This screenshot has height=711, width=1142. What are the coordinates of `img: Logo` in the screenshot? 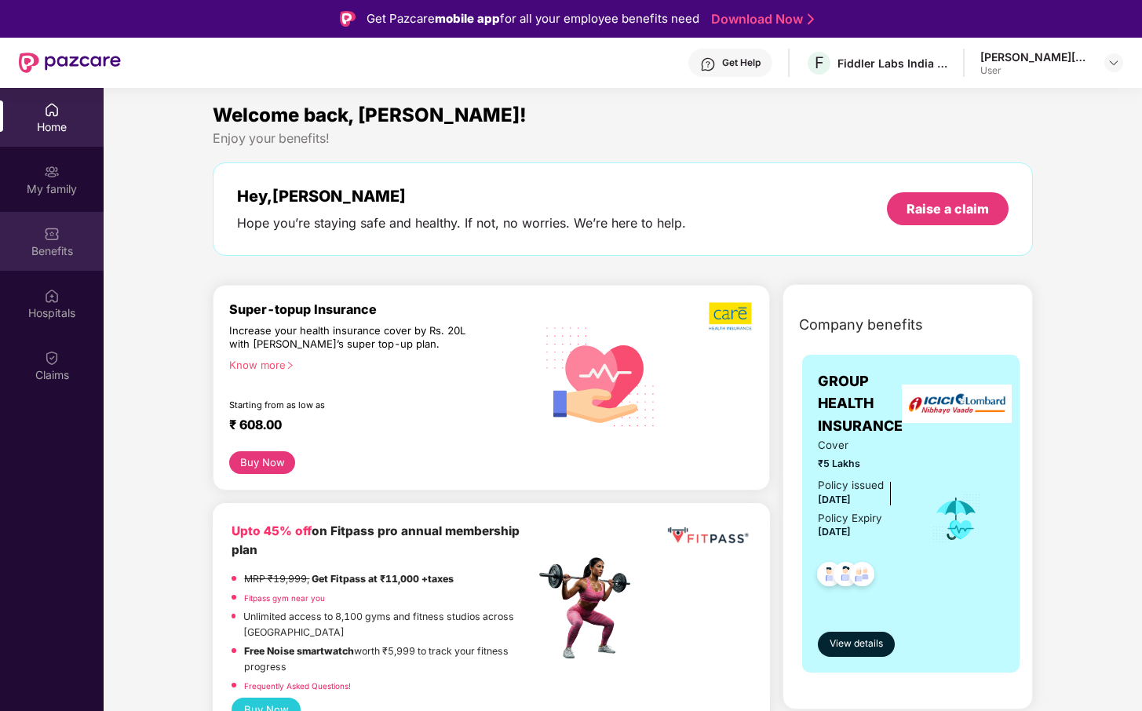 It's located at (348, 19).